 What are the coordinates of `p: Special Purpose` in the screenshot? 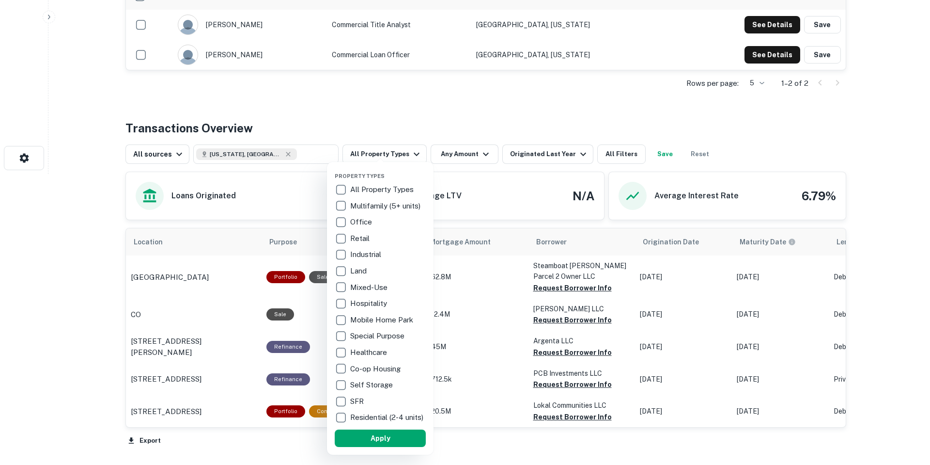 It's located at (378, 336).